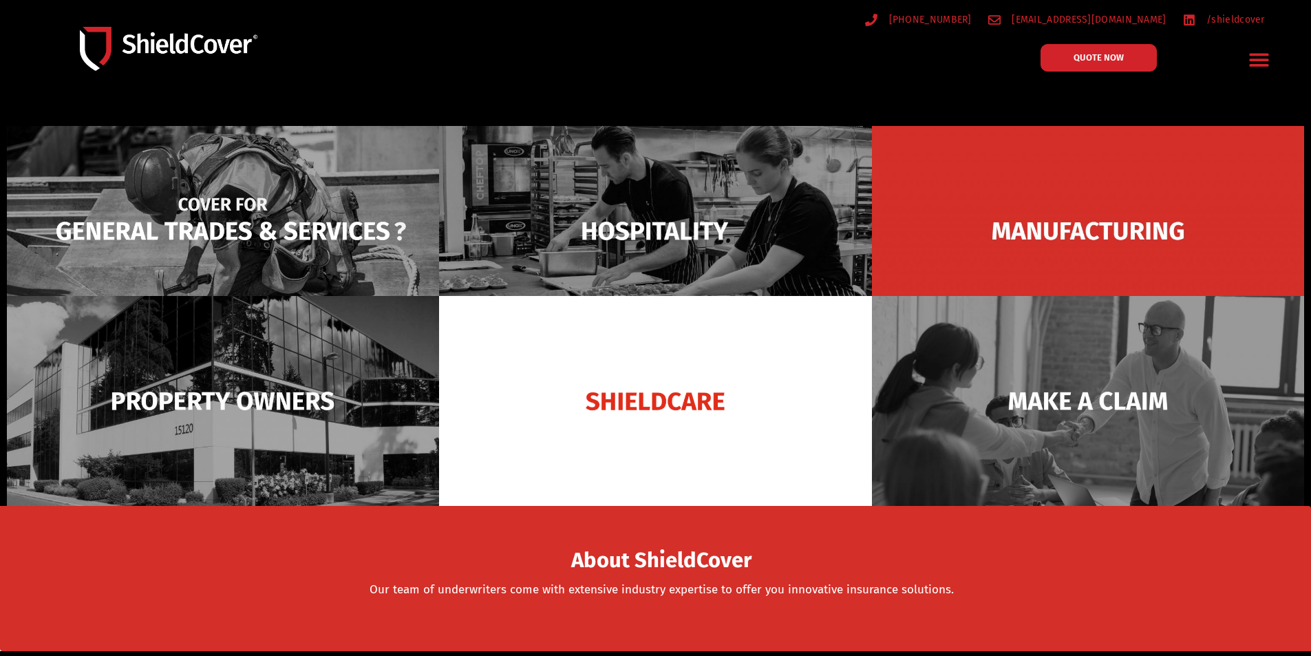 The image size is (1311, 656). What do you see at coordinates (1234, 19) in the screenshot?
I see `span: /shieldcover` at bounding box center [1234, 19].